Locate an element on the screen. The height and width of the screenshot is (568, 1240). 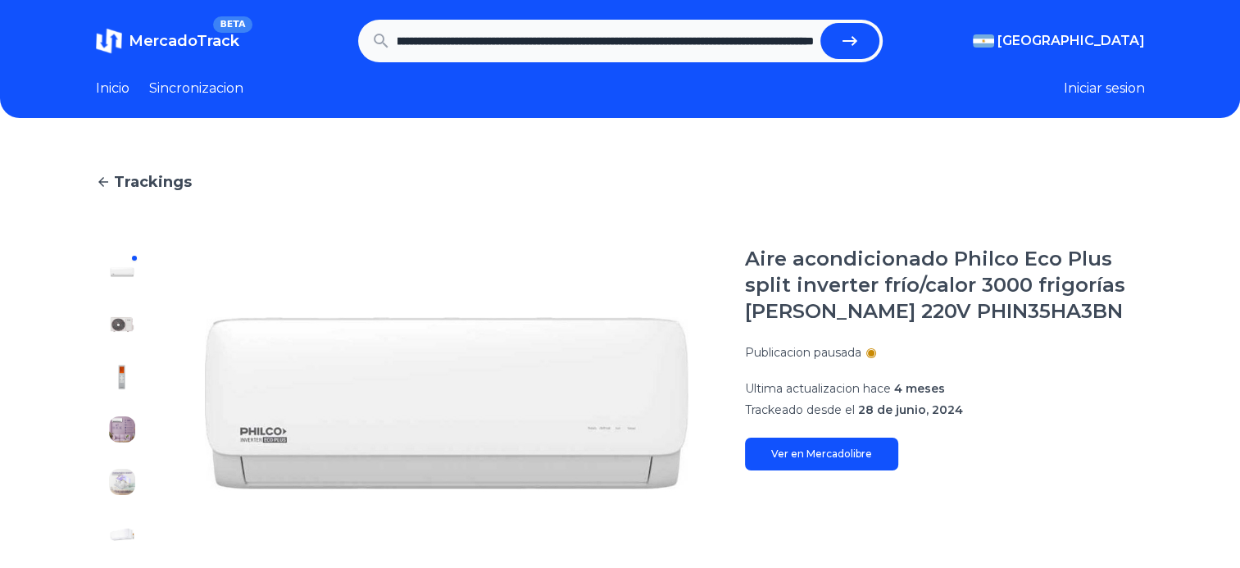
a: Trackings is located at coordinates (621, 182).